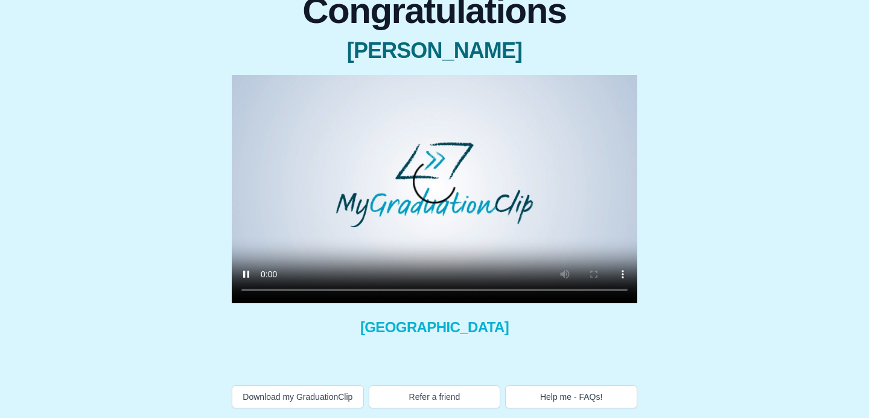  What do you see at coordinates (298, 397) in the screenshot?
I see `button: Download my GraduationClip` at bounding box center [298, 397].